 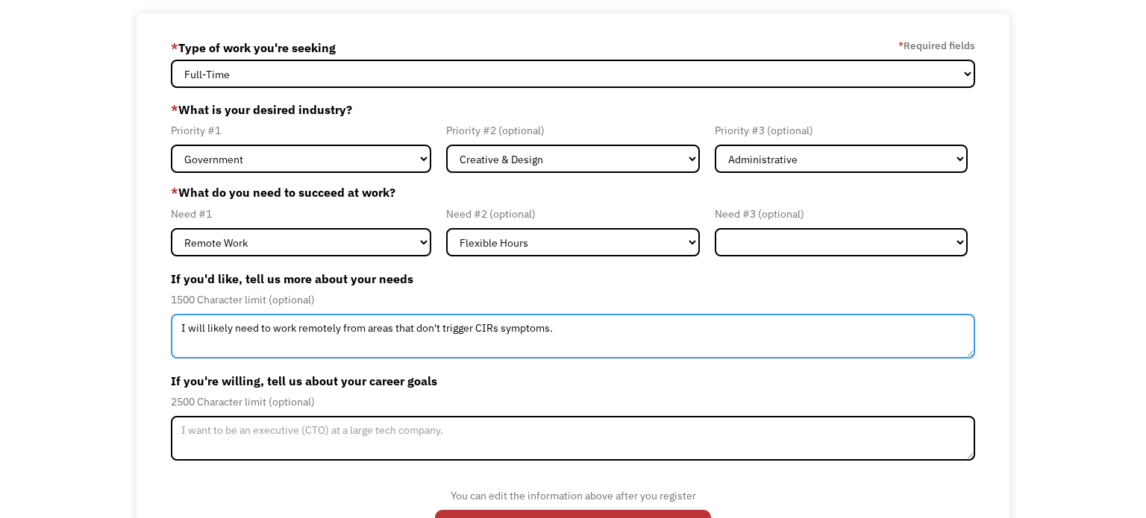 What do you see at coordinates (573, 381) in the screenshot?
I see `label: If you're willing, tell us about your career goals` at bounding box center [573, 381].